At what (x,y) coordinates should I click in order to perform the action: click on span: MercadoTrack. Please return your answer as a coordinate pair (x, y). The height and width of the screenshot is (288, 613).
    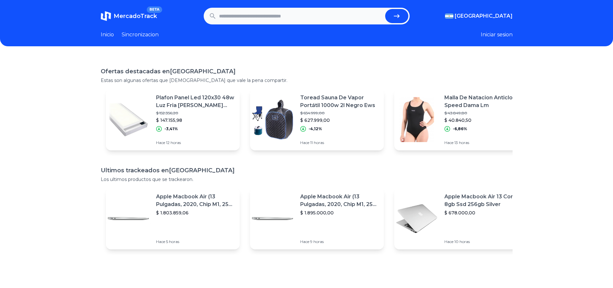
    Looking at the image, I should click on (135, 16).